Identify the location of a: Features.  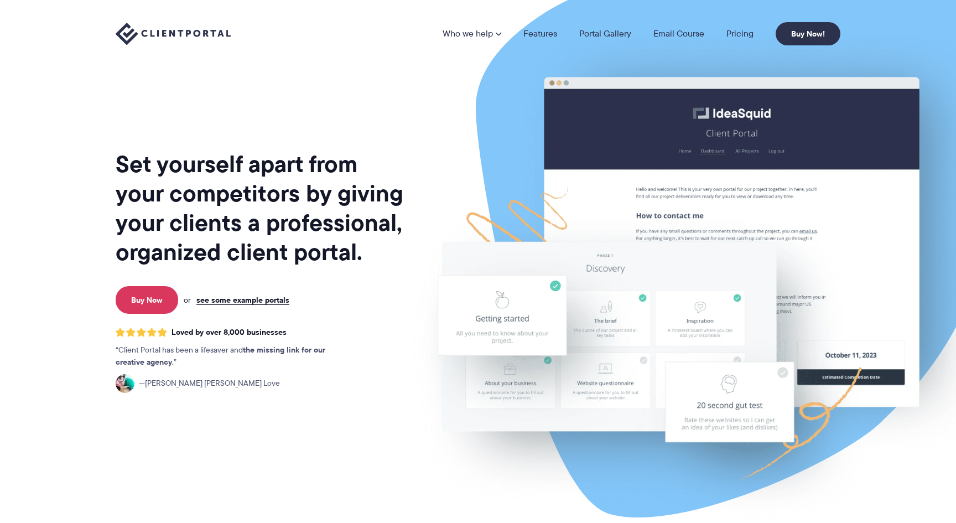
(540, 34).